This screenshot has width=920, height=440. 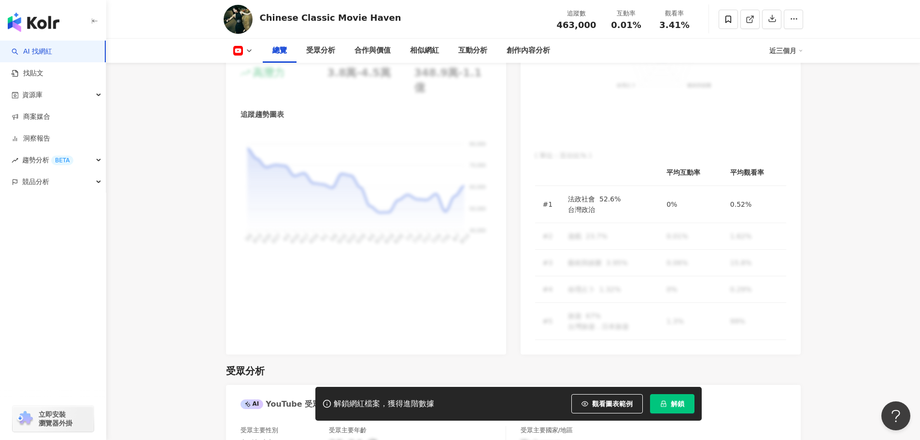 What do you see at coordinates (607, 404) in the screenshot?
I see `button: 觀看圖表範例` at bounding box center [607, 404].